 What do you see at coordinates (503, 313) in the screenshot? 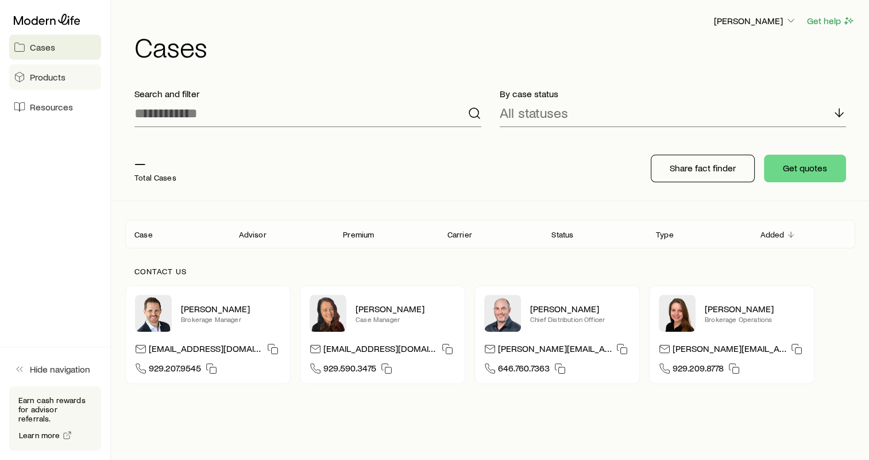
I see `img: Dan Pierson` at bounding box center [503, 313].